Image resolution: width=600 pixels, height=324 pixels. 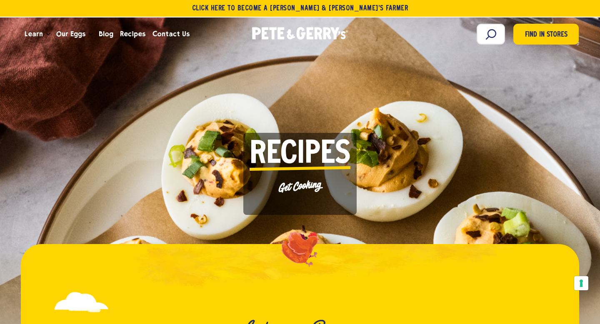 What do you see at coordinates (34, 34) in the screenshot?
I see `a: Learn` at bounding box center [34, 34].